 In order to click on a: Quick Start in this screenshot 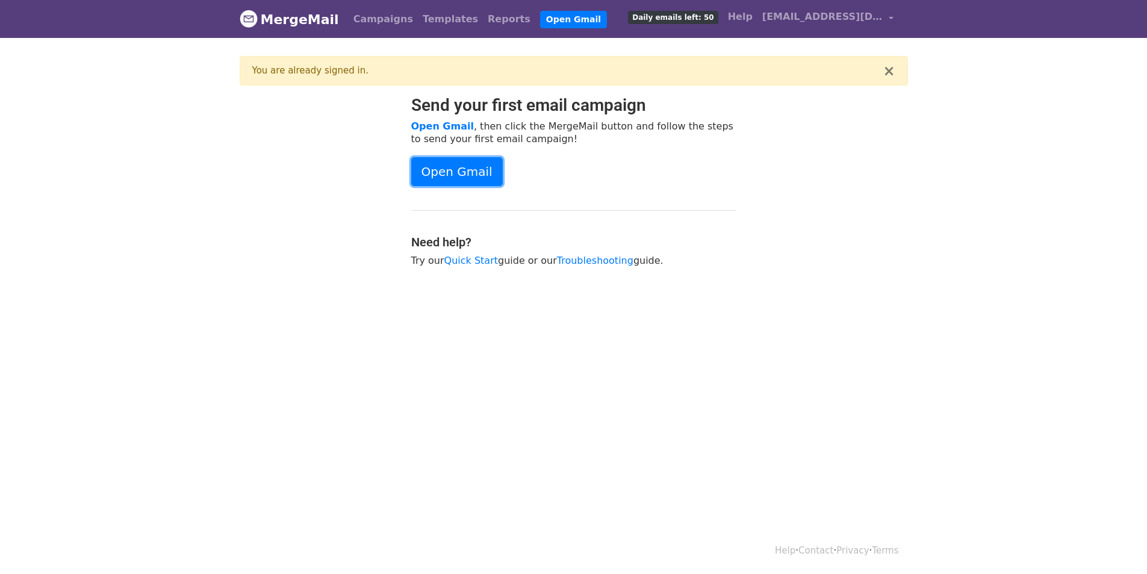, I will do `click(471, 260)`.